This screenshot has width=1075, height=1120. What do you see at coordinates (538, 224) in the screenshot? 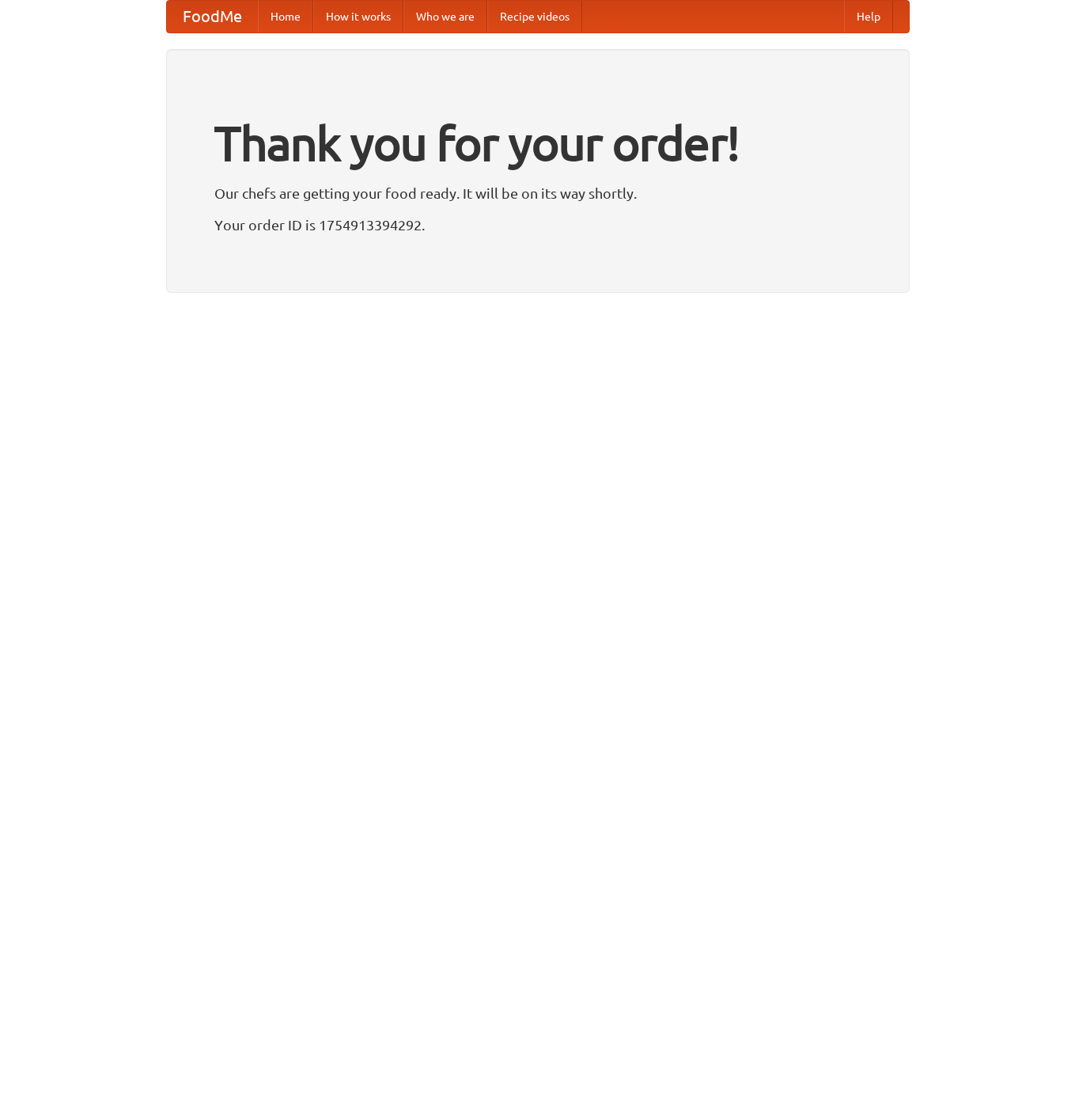
I see `p: Your order ID is 1754913394292.` at bounding box center [538, 224].